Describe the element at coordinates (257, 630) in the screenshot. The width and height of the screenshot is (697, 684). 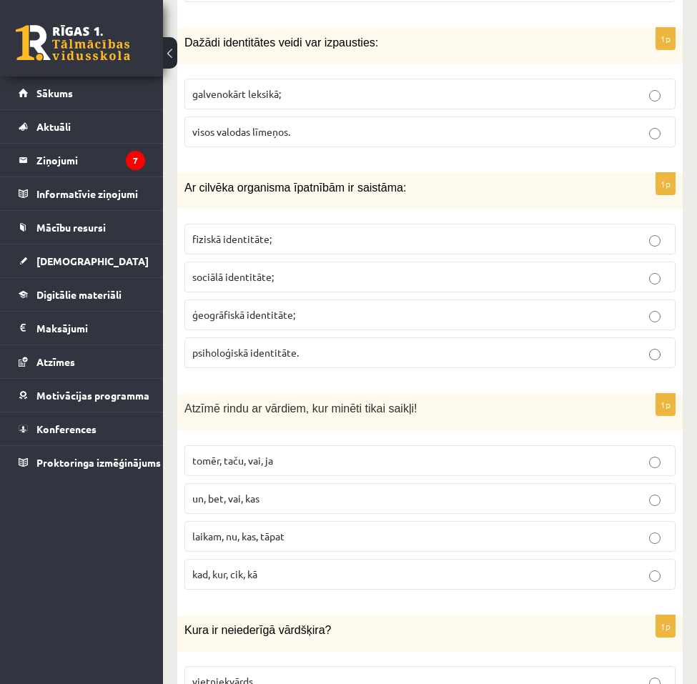
I see `span: Kura ir neiederīgā vārdšķira?` at that location.